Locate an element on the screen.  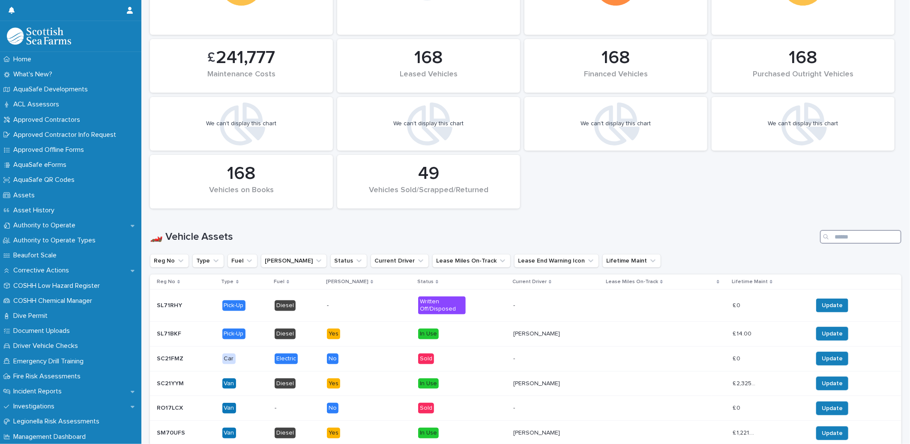
p: AquaSafe QR Codes is located at coordinates (45, 180).